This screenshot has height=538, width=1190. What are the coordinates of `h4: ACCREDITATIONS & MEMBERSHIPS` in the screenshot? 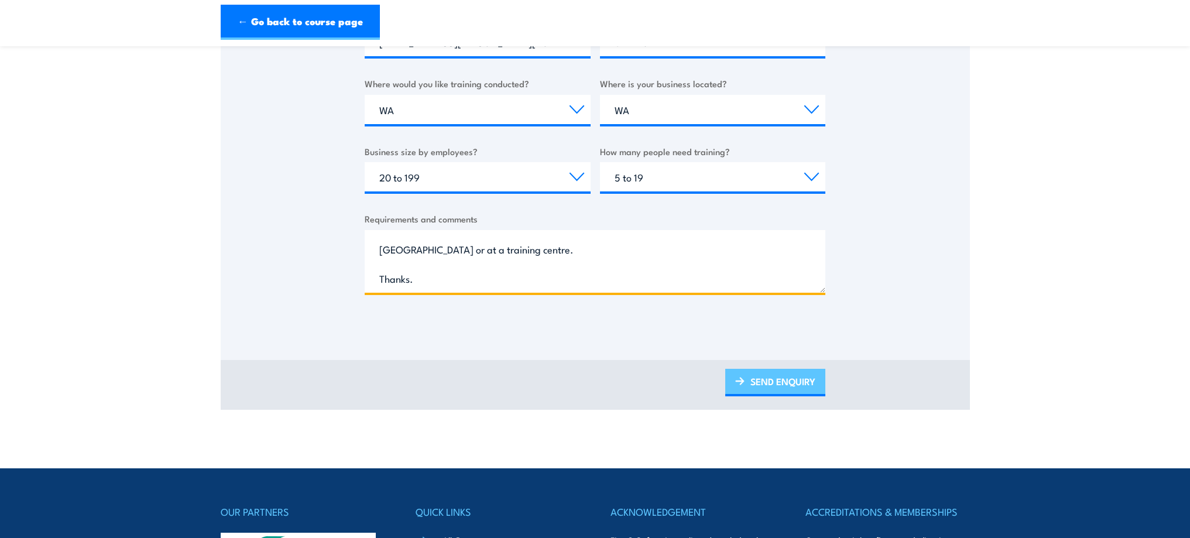 It's located at (888, 512).